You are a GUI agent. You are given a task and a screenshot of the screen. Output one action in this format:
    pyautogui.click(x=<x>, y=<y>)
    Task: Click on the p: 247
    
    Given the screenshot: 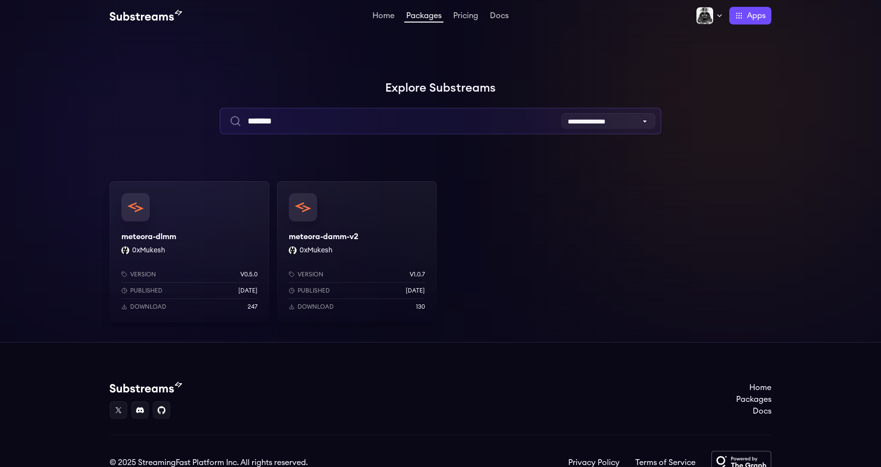 What is the action you would take?
    pyautogui.click(x=253, y=306)
    